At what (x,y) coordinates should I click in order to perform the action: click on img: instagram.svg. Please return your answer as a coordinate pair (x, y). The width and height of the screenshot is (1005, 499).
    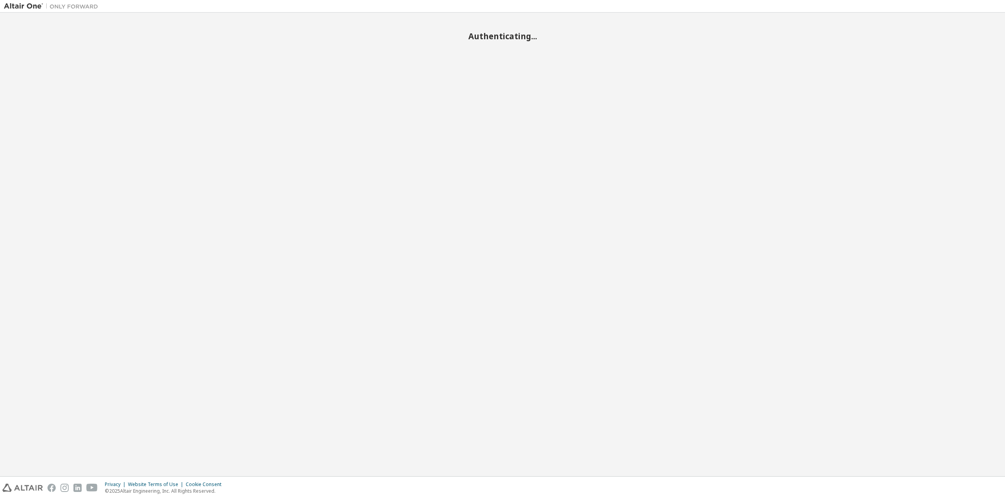
    Looking at the image, I should click on (64, 488).